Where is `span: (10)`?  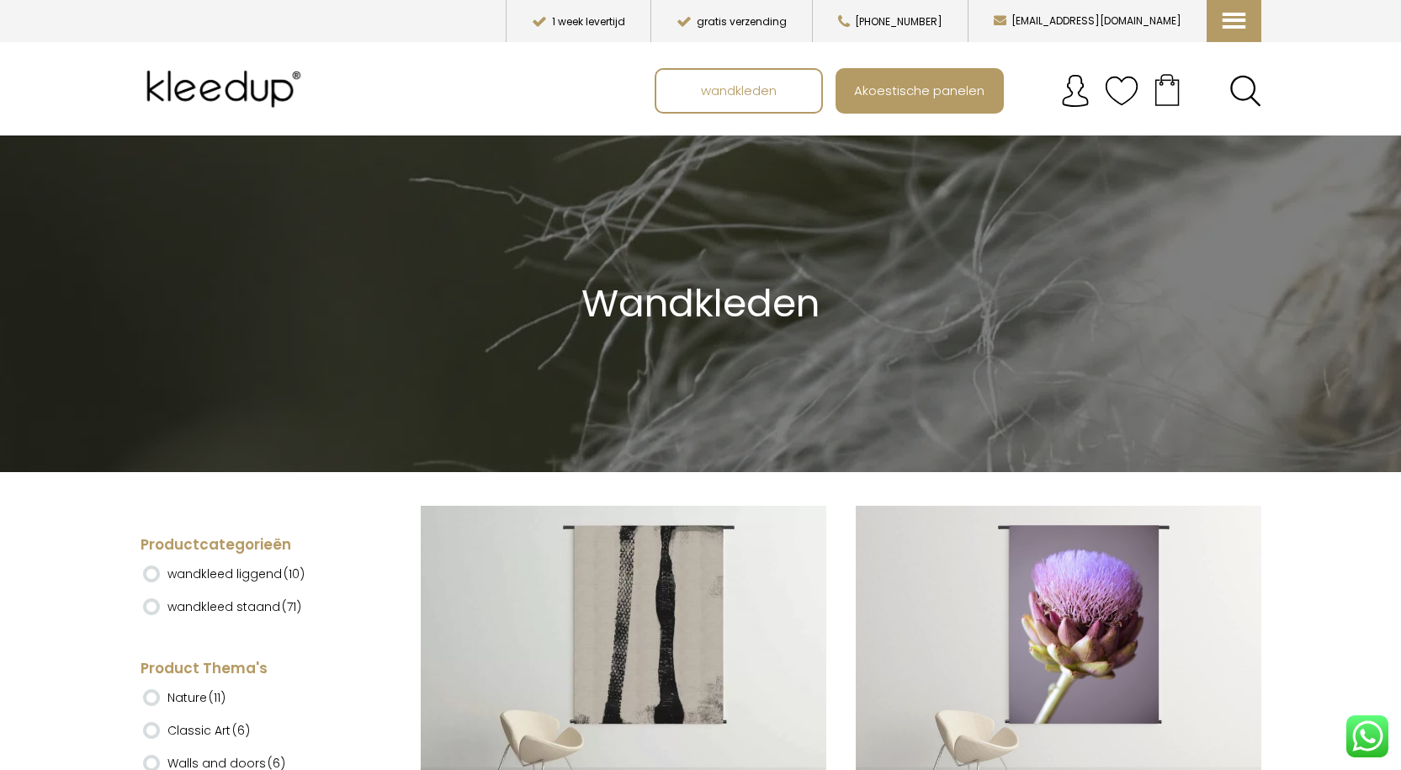 span: (10) is located at coordinates (294, 574).